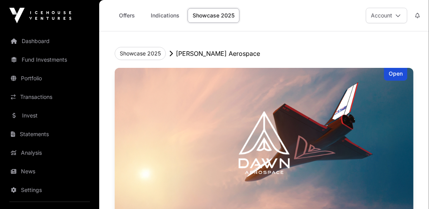  What do you see at coordinates (140, 53) in the screenshot?
I see `button: Showcase 2025` at bounding box center [140, 53].